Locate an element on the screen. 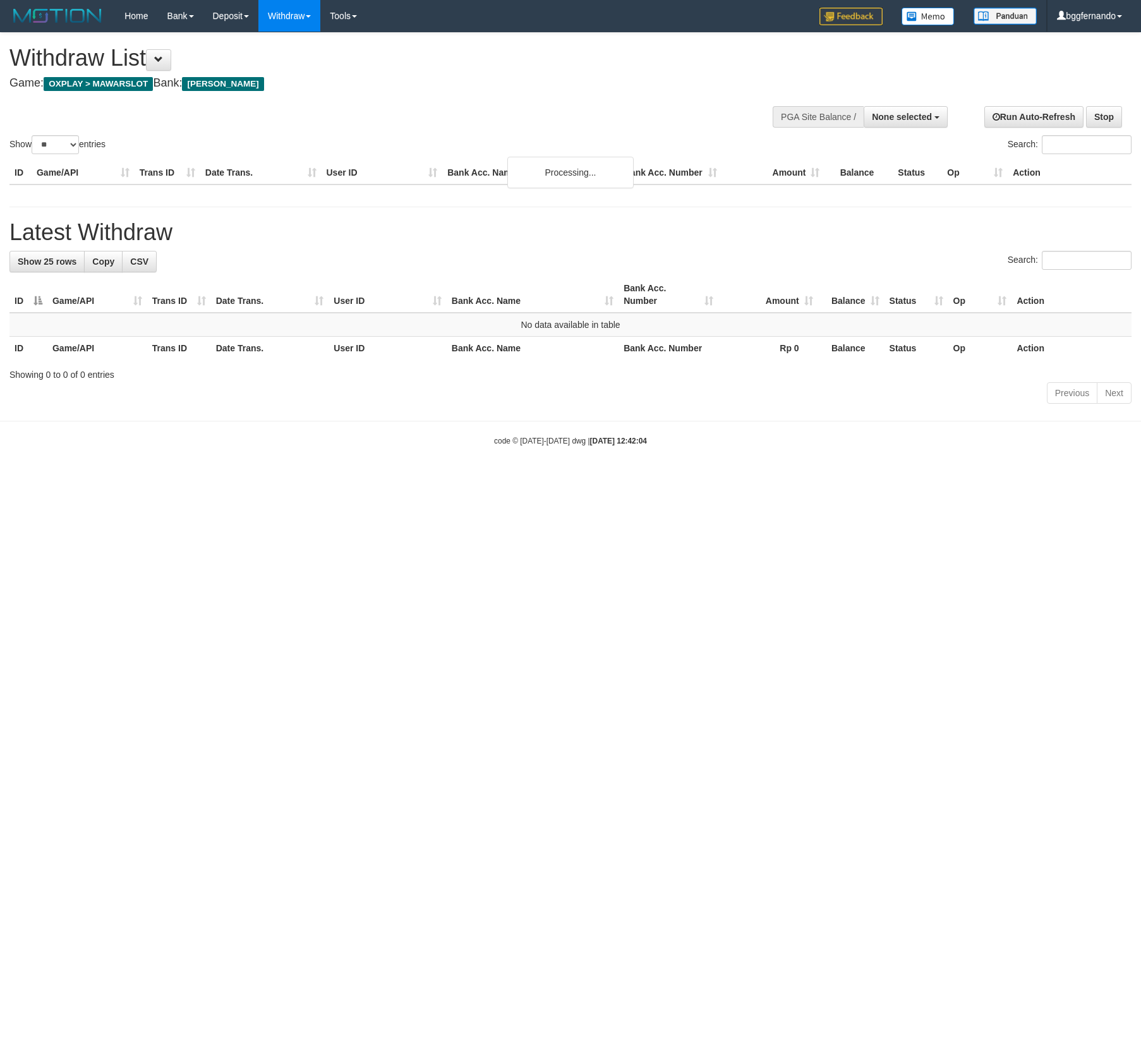 The height and width of the screenshot is (1064, 1141). a: Copy is located at coordinates (103, 262).